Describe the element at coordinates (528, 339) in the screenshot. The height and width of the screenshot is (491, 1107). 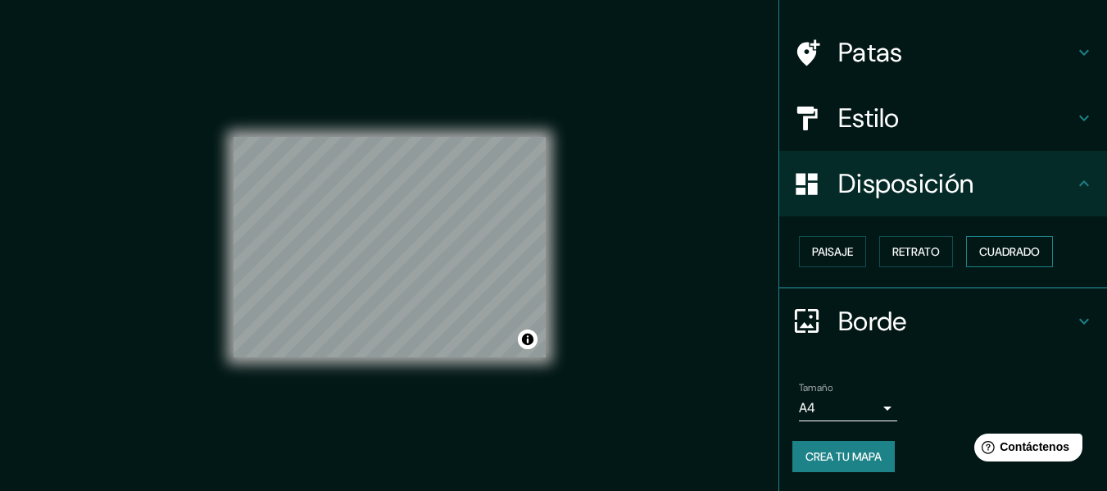
I see `button: Activar o desactivar atribución` at that location.